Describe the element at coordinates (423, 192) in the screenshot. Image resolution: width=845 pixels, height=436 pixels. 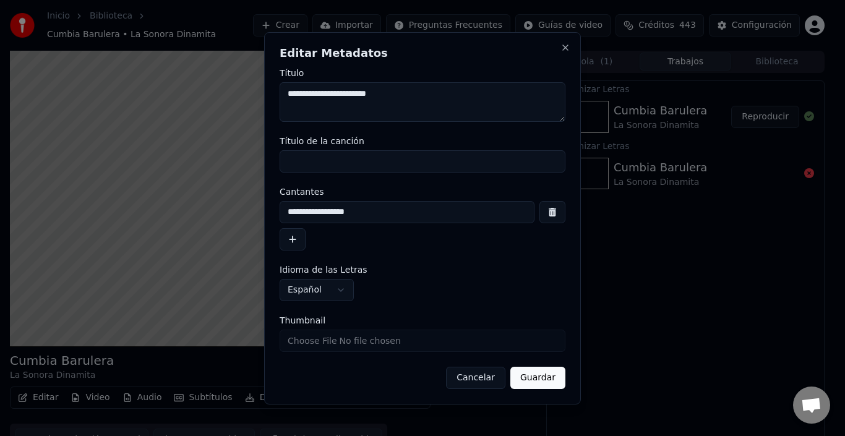
I see `label: Cantantes` at that location.